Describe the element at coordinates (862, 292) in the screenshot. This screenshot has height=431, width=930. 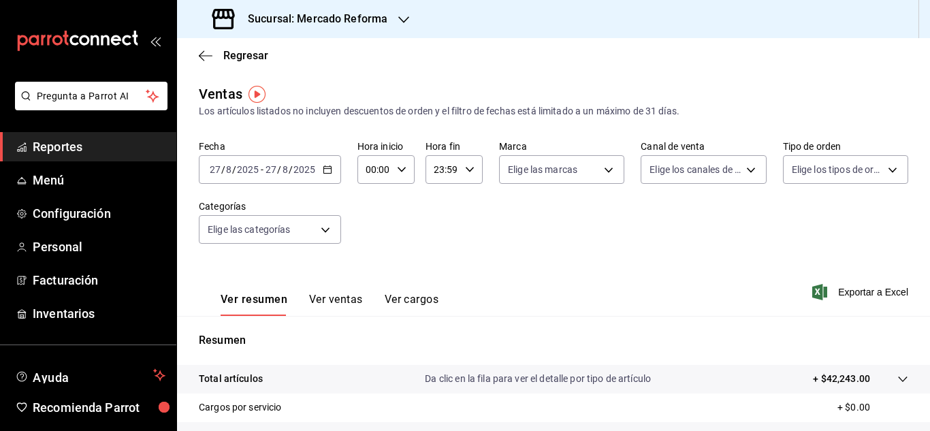
I see `span: Exportar a Excel` at that location.